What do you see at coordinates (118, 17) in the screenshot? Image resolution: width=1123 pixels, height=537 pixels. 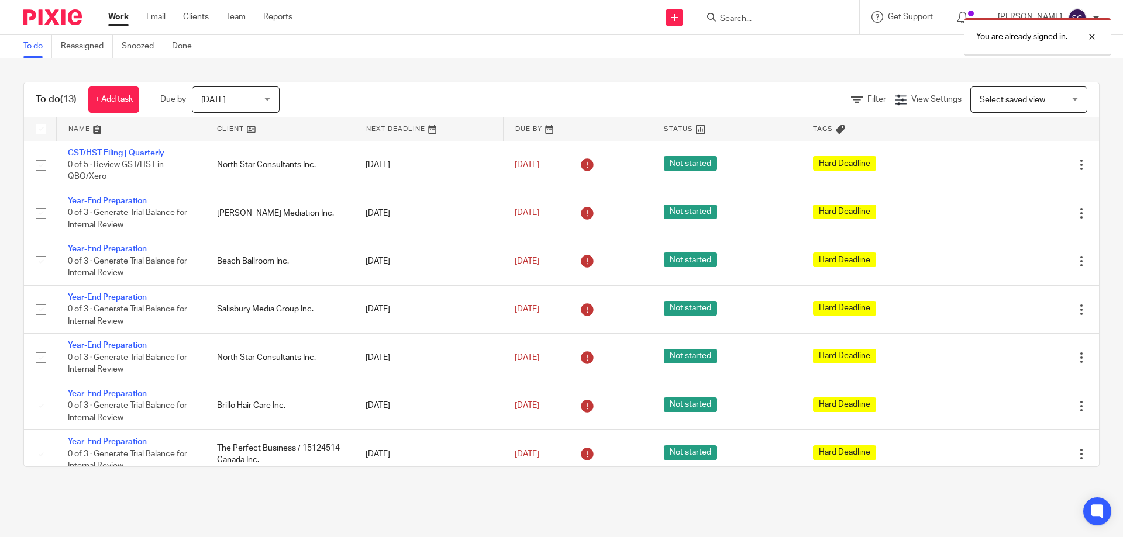 I see `a: Work` at bounding box center [118, 17].